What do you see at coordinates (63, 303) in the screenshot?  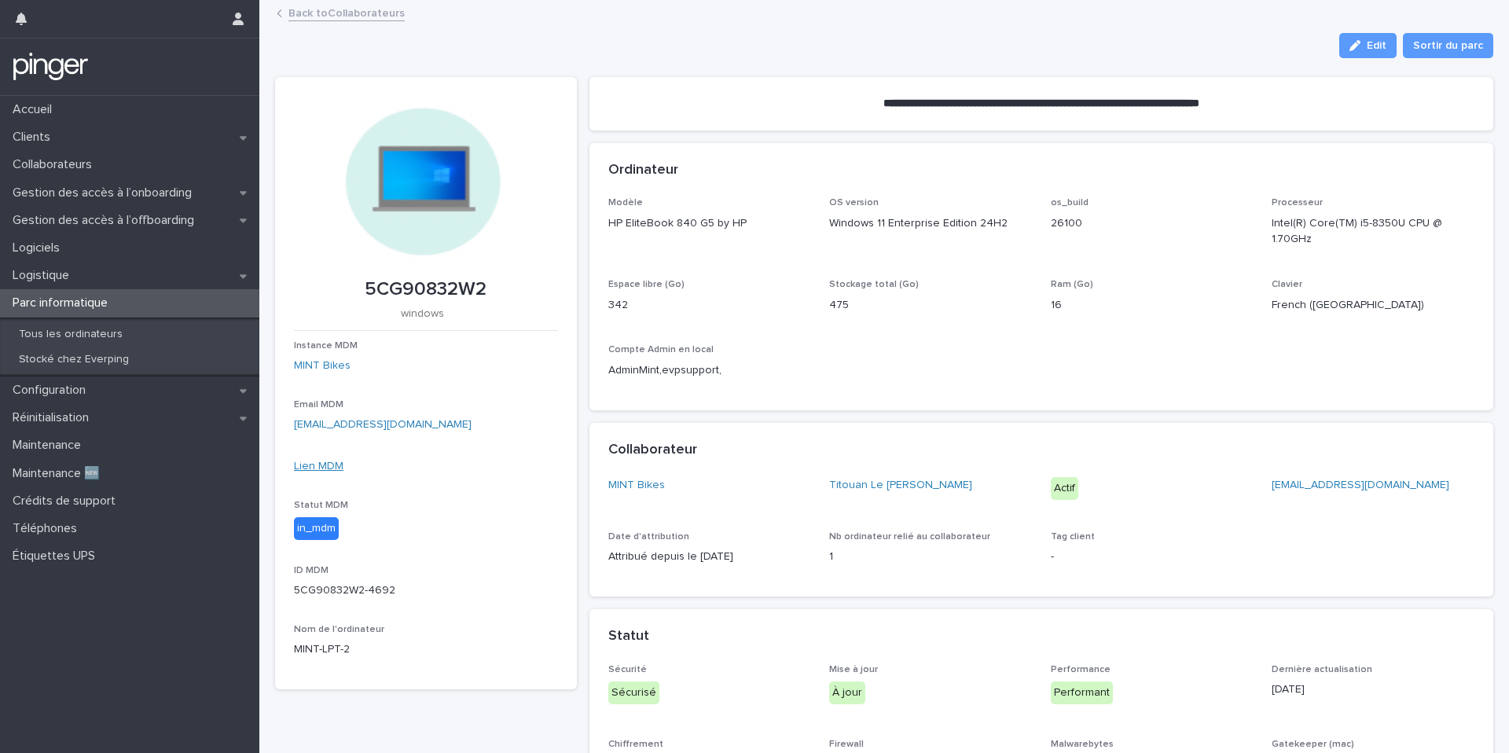 I see `p: Parc informatique` at bounding box center [63, 303].